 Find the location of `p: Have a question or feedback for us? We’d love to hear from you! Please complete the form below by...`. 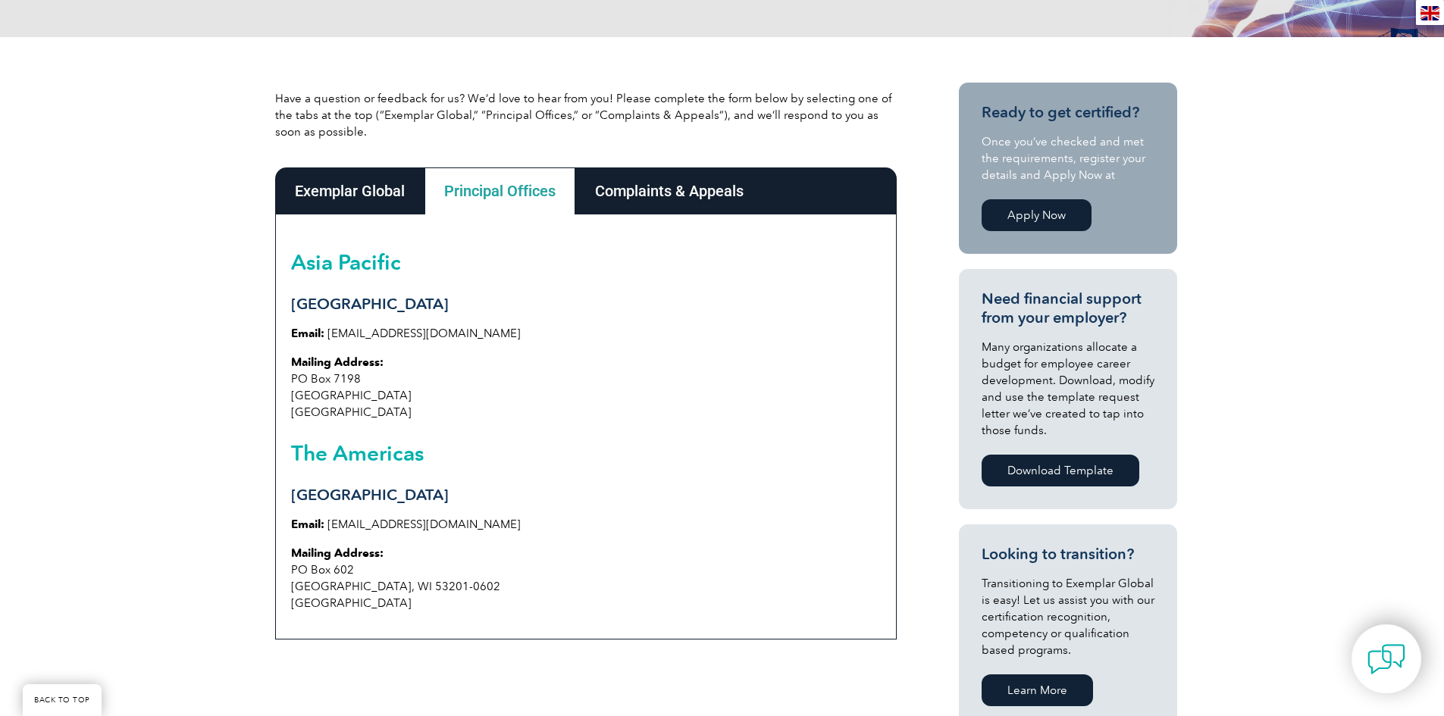

p: Have a question or feedback for us? We’d love to hear from you! Please complete the form below by... is located at coordinates (586, 115).